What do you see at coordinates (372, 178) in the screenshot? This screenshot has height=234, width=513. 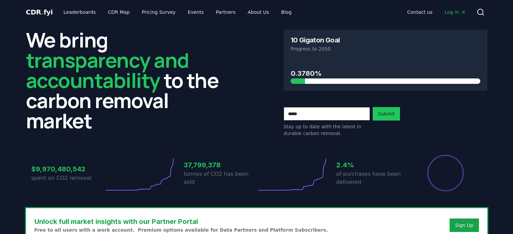 I see `p: of purchases have been delivered` at bounding box center [372, 178].